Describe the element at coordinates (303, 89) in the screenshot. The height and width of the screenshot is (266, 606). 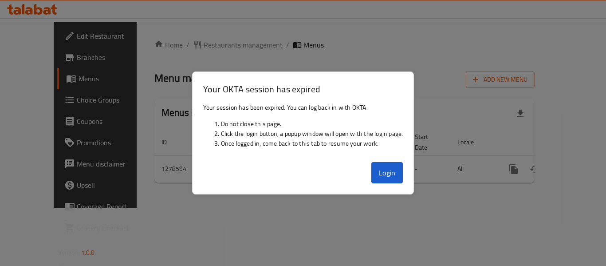
I see `h3: Your OKTA session has expired` at that location.